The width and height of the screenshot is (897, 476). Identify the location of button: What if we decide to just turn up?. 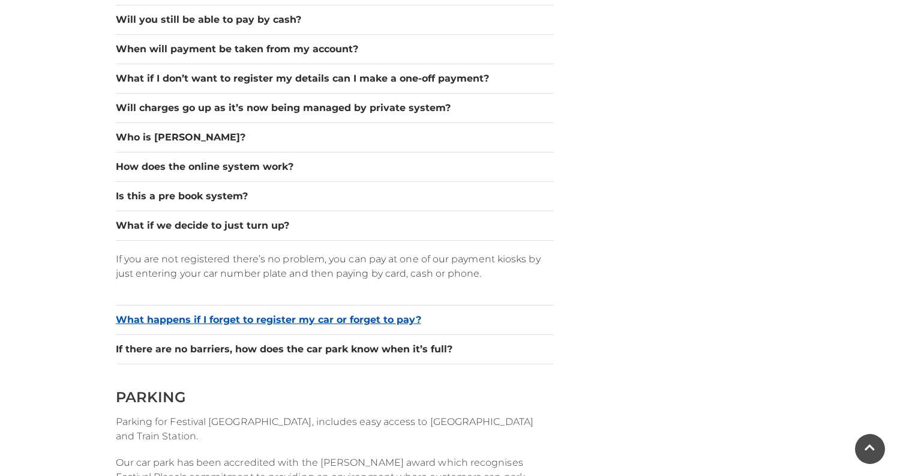
(335, 225).